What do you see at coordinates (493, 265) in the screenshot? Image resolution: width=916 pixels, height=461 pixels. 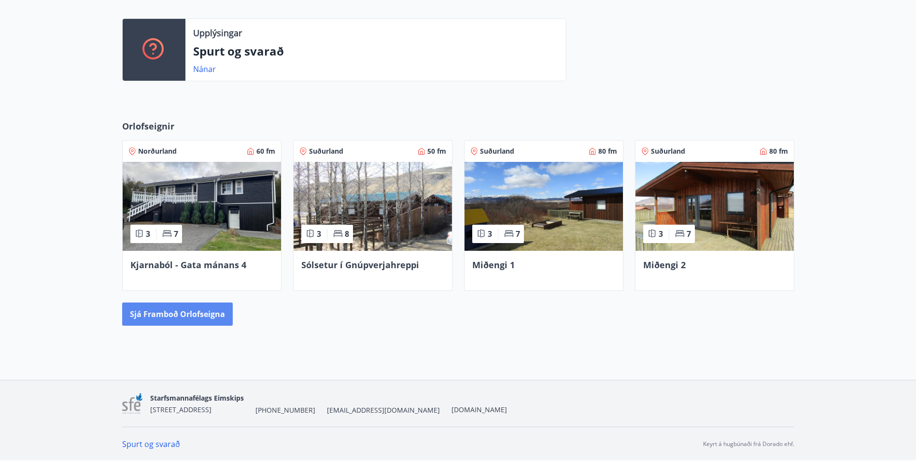 I see `span: Miðengi 1` at bounding box center [493, 265].